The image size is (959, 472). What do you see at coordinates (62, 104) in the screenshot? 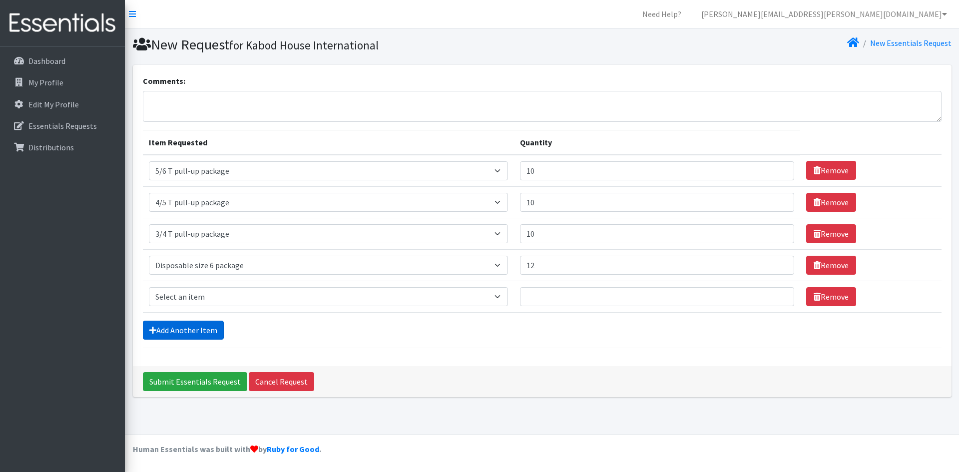
I see `a: Edit My Profile` at bounding box center [62, 104].